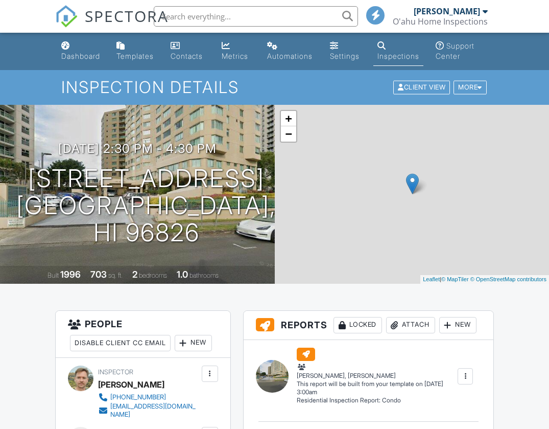 The width and height of the screenshot is (549, 429). Describe the element at coordinates (441, 21) in the screenshot. I see `div: O'ahu Home Inspections` at that location.